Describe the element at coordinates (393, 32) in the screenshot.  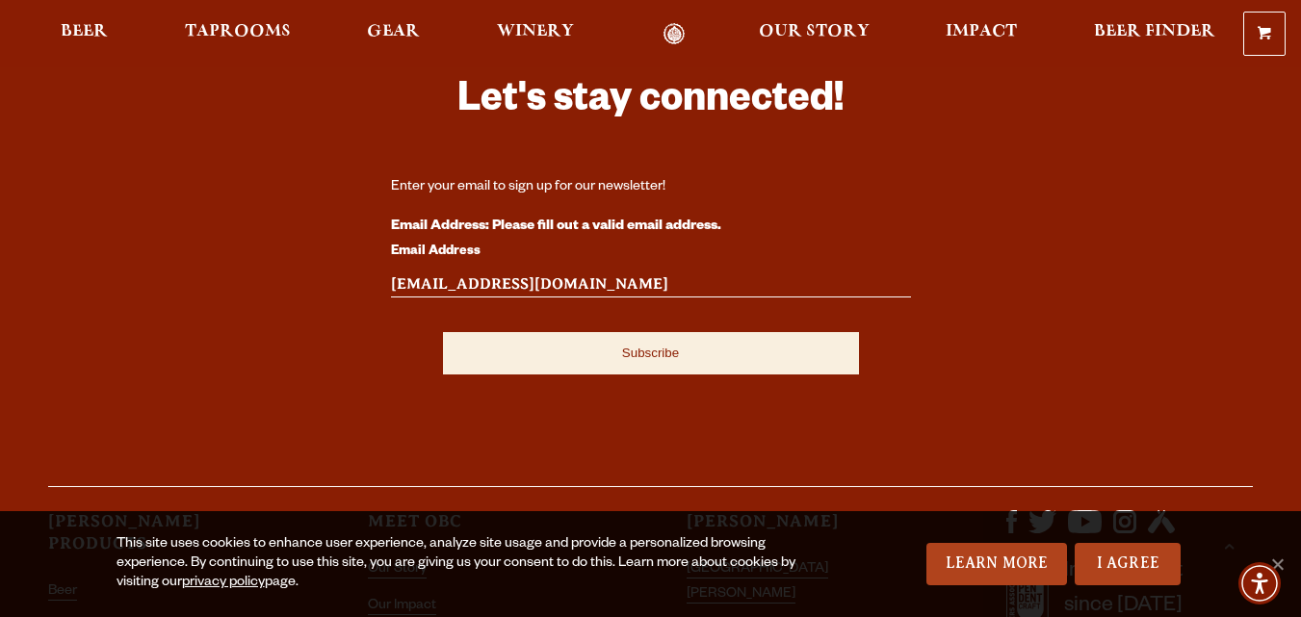
I see `span: Gear` at that location.